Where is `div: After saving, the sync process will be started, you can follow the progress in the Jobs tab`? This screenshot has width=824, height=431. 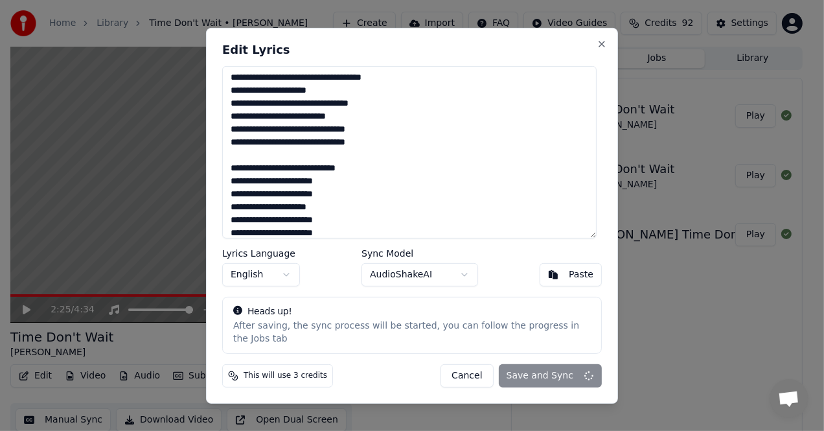
div: After saving, the sync process will be started, you can follow the progress in the Jobs tab is located at coordinates (412, 332).